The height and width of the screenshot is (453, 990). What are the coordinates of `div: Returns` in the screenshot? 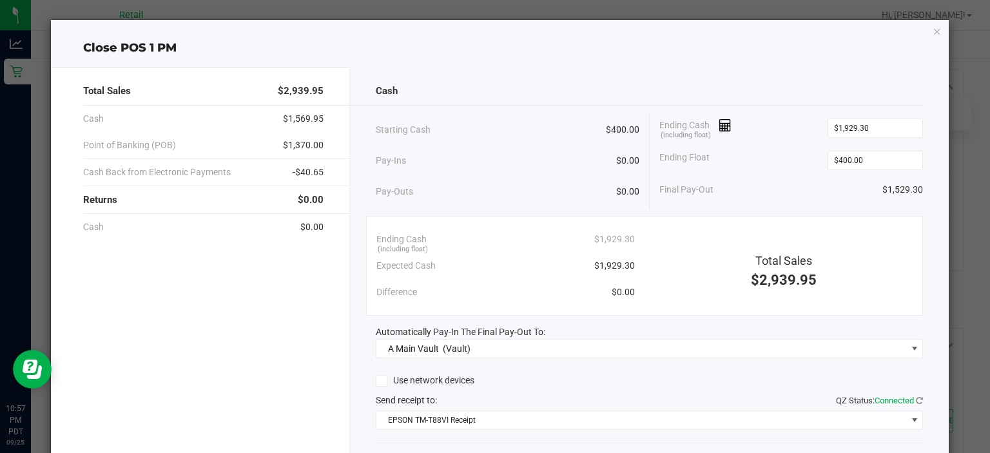 It's located at (204, 200).